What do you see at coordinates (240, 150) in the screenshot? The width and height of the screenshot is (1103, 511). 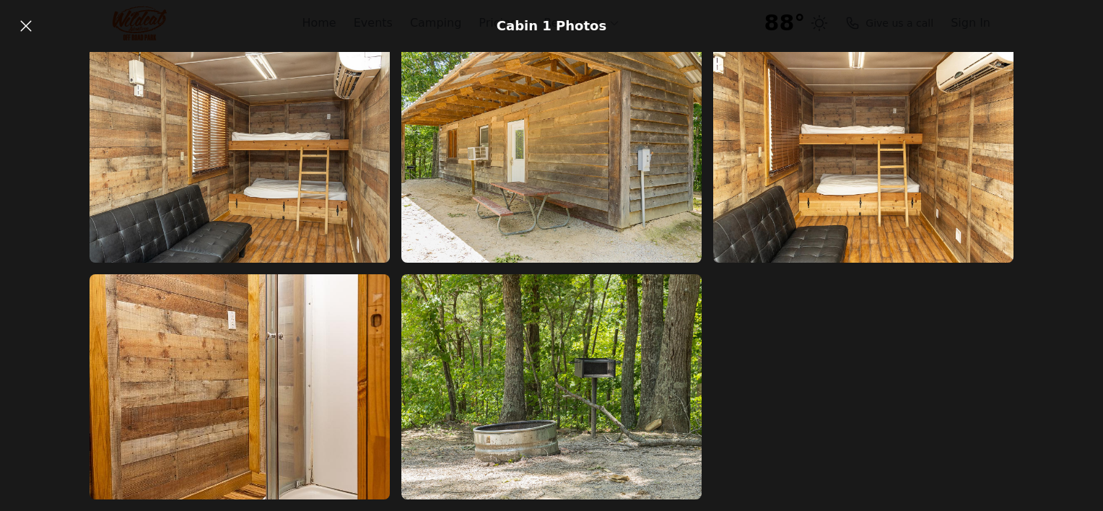 I see `img: WildcatOffroad_Cabin1_04.jpg` at bounding box center [240, 150].